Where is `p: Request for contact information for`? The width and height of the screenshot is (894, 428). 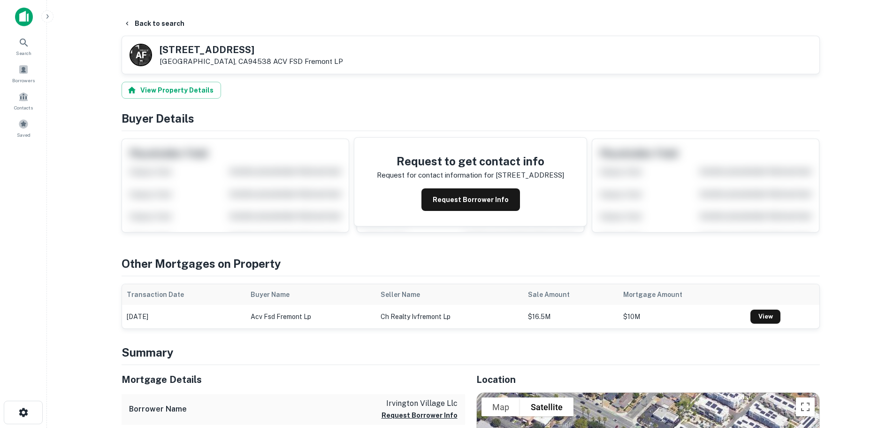
p: Request for contact information for is located at coordinates (435, 175).